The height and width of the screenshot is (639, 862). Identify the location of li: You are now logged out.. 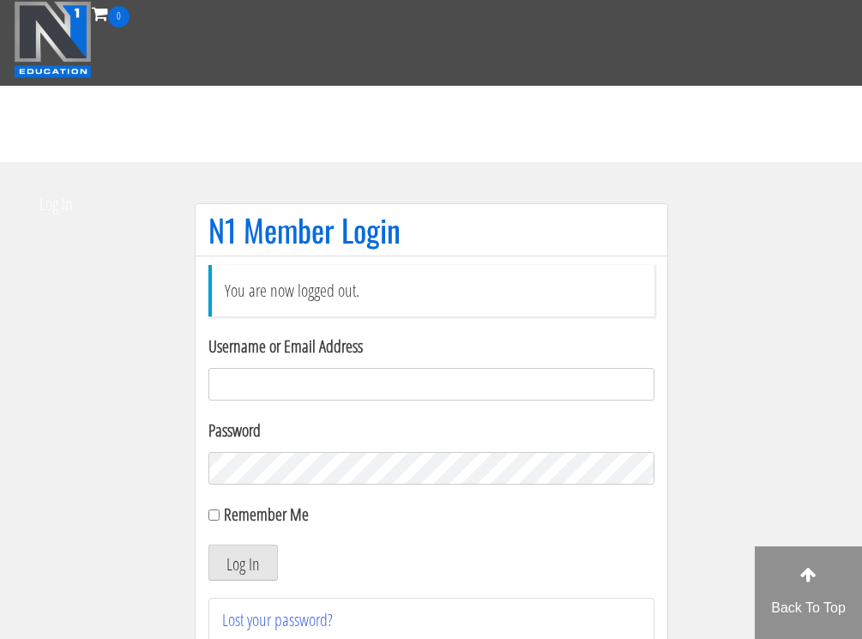
(432, 291).